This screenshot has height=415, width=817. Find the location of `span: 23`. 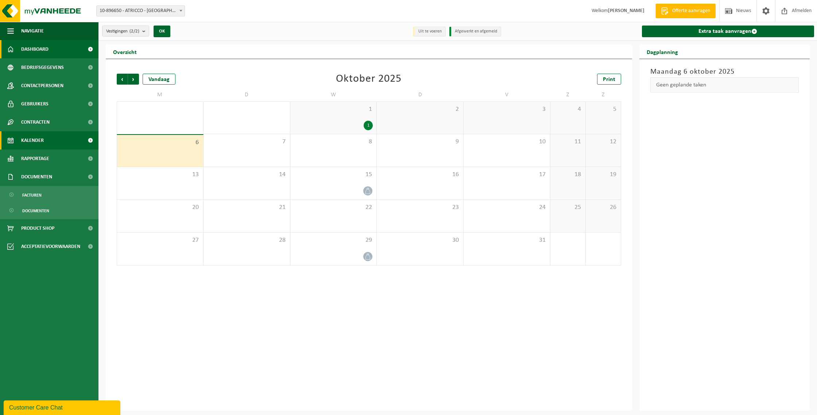

span: 23 is located at coordinates (420, 208).